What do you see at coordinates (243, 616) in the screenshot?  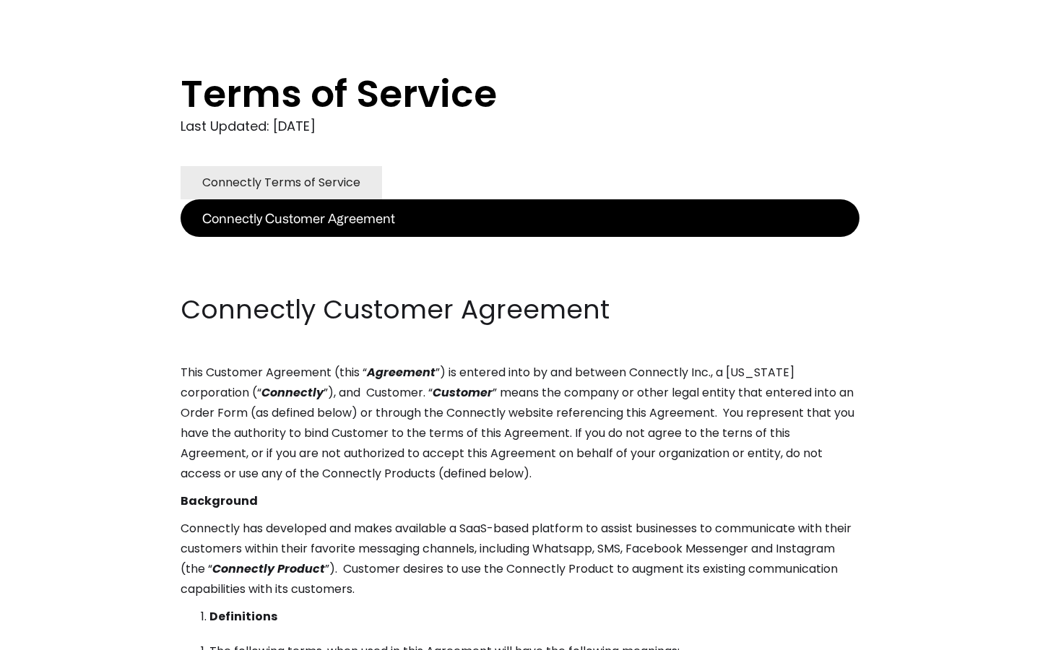 I see `strong: Definitions` at bounding box center [243, 616].